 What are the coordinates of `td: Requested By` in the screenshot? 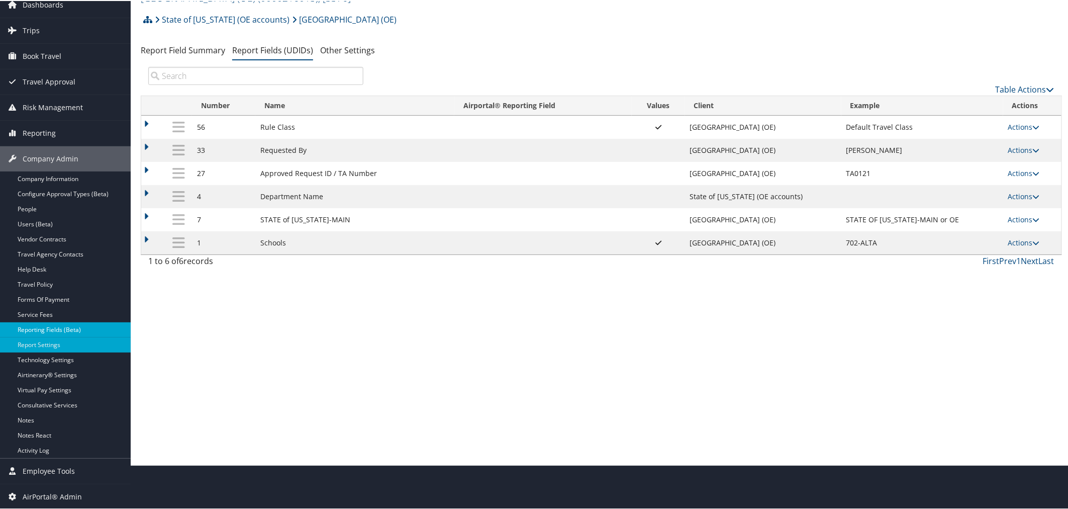 It's located at (355, 149).